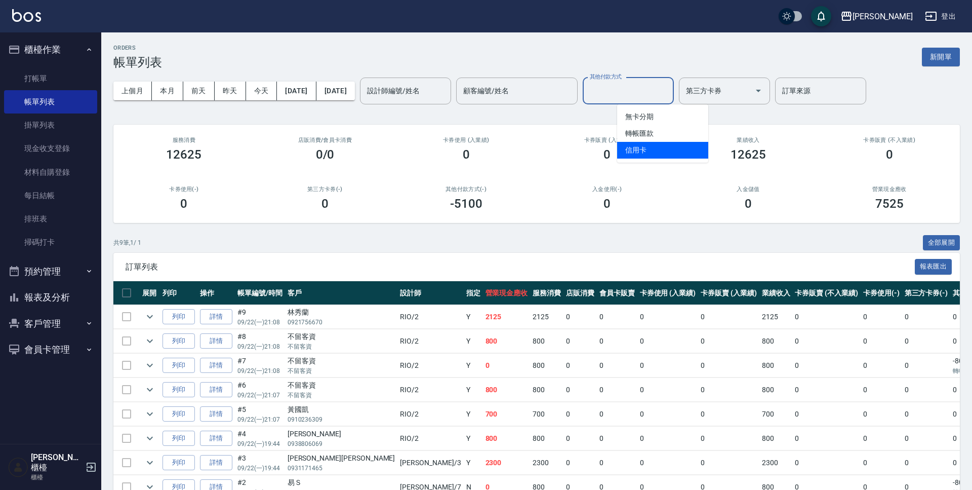 The height and width of the screenshot is (490, 972). What do you see at coordinates (51, 324) in the screenshot?
I see `button: 客戶管理` at bounding box center [51, 324].